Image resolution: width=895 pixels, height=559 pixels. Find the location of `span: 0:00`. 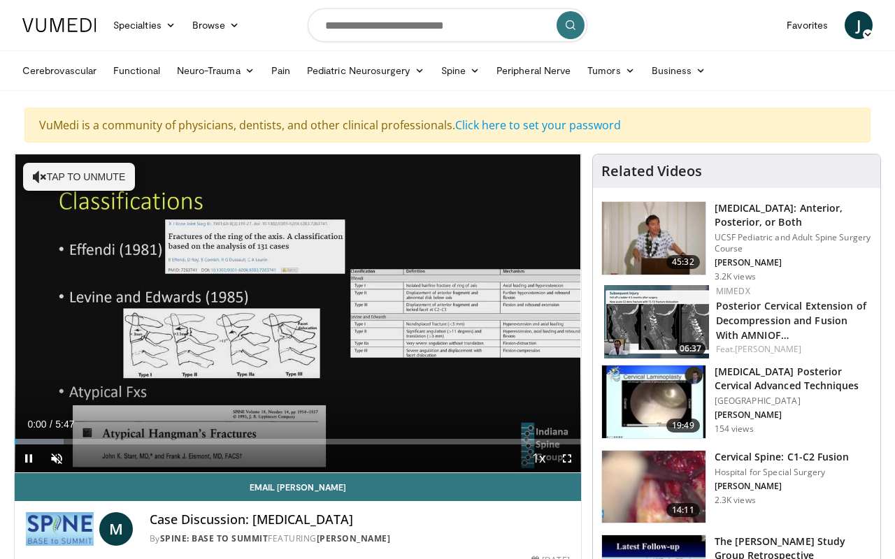

span: 0:00 is located at coordinates (36, 424).